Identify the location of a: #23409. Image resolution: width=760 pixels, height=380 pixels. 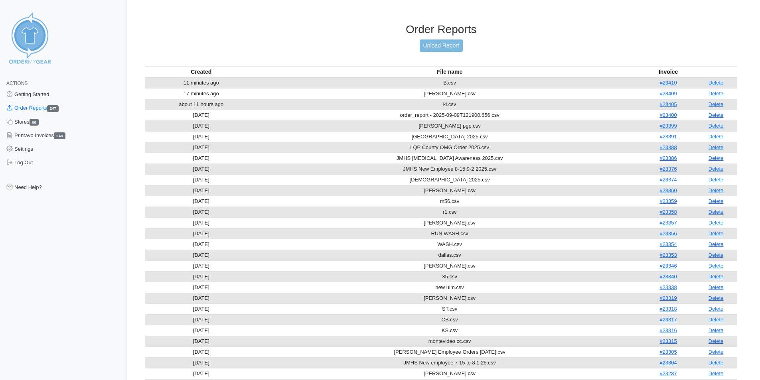
(668, 93).